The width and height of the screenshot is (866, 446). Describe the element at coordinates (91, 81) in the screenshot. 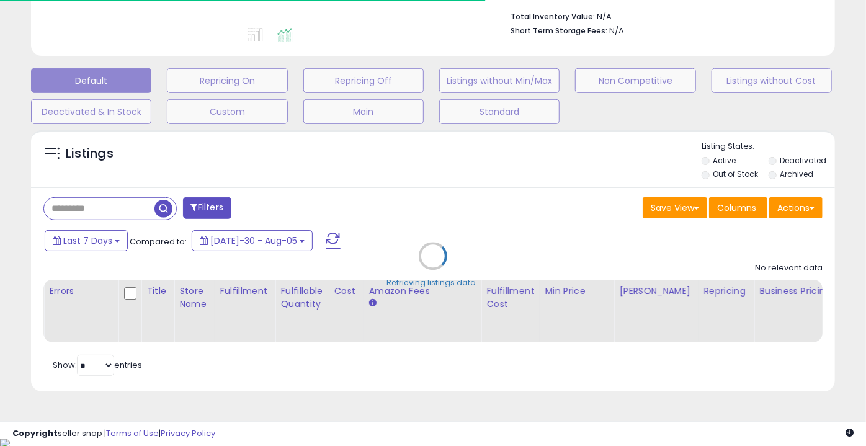

I see `button: Default` at that location.